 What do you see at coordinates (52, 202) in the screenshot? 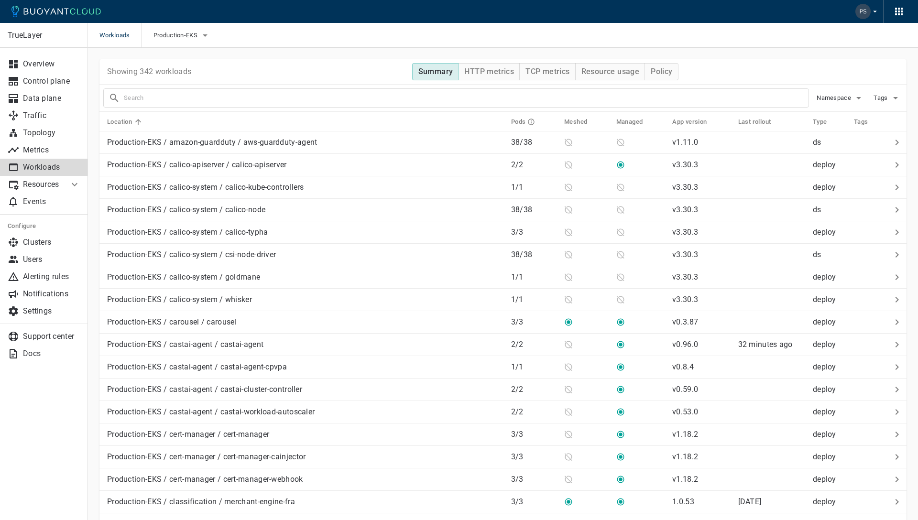
I see `p: Events` at bounding box center [52, 202].